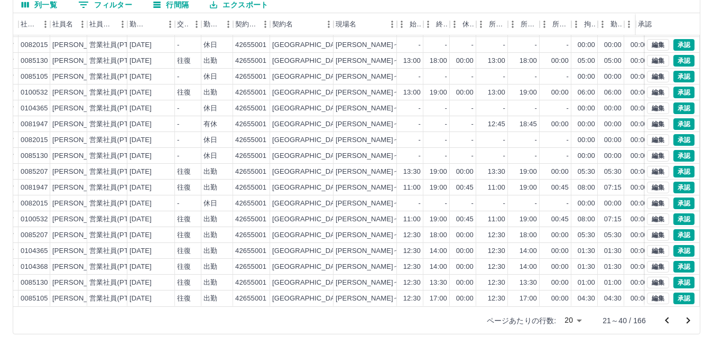 This screenshot has width=713, height=347. What do you see at coordinates (34, 61) in the screenshot?
I see `div: 0085130` at bounding box center [34, 61].